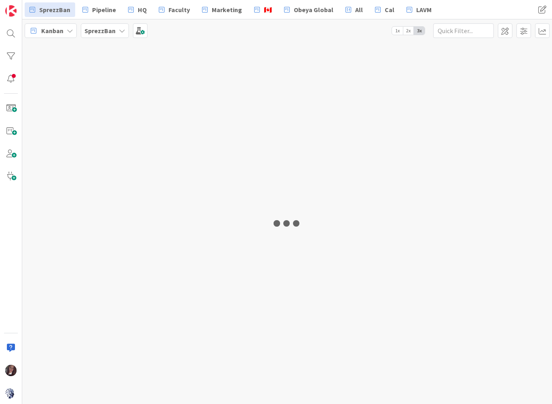 The width and height of the screenshot is (552, 404). I want to click on img: TD, so click(11, 370).